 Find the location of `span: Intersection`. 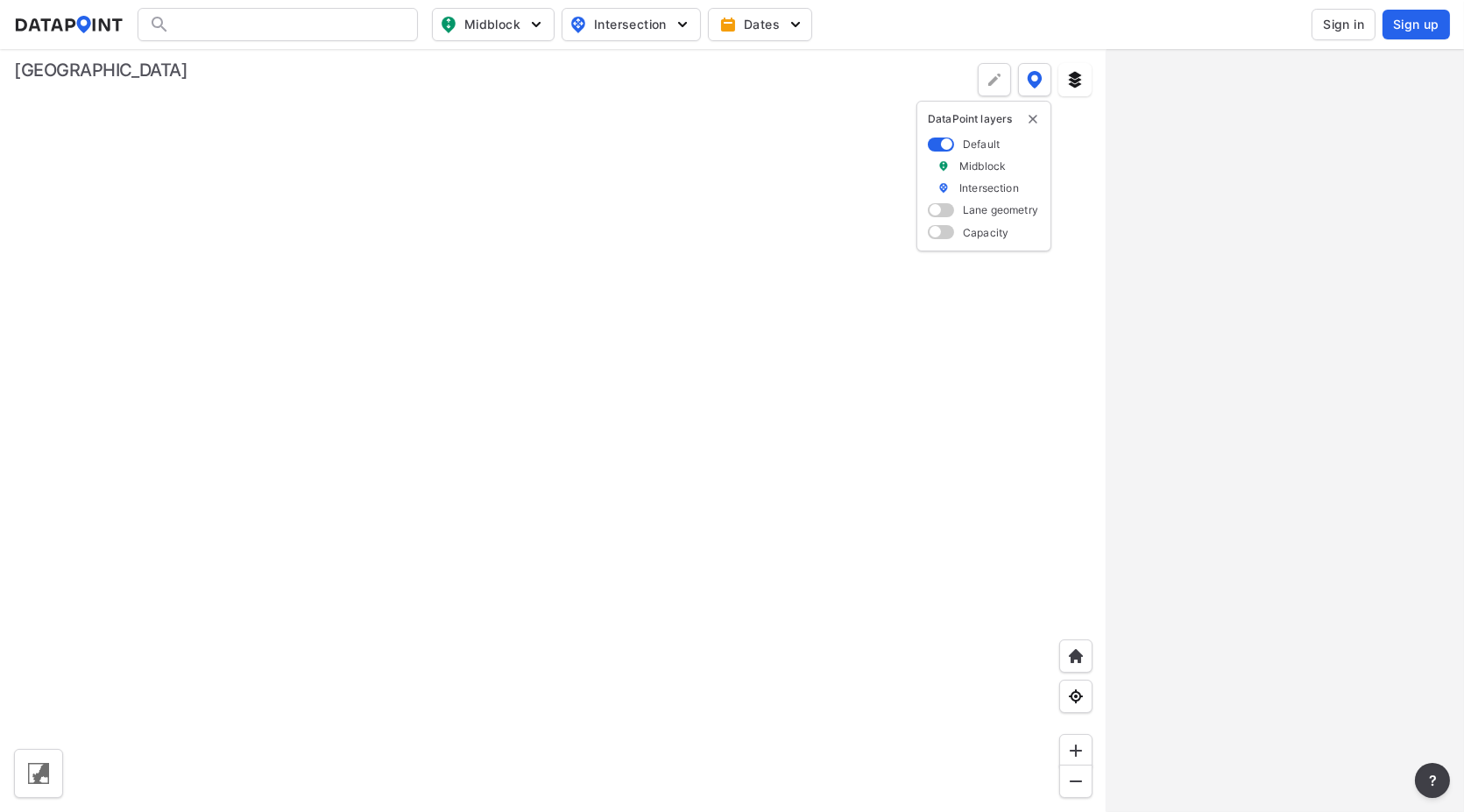

span: Intersection is located at coordinates (629, 24).